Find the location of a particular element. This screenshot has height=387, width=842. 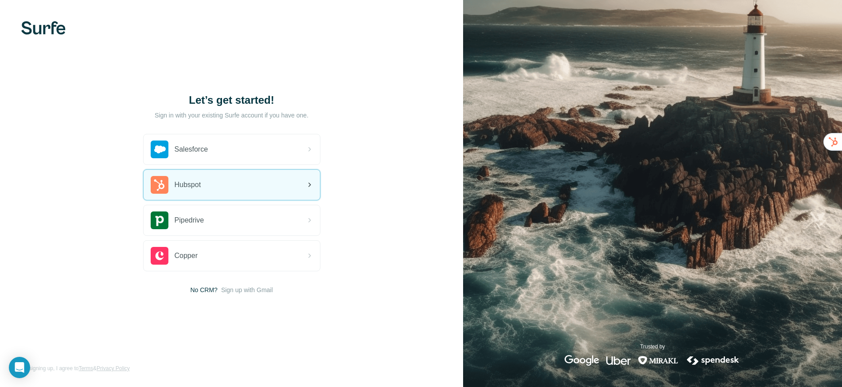

img: spendesk's logo is located at coordinates (713, 360).